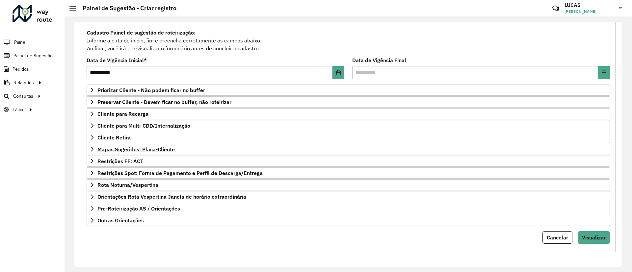 The height and width of the screenshot is (272, 632). Describe the element at coordinates (348, 221) in the screenshot. I see `a: Outras Orientações` at that location.